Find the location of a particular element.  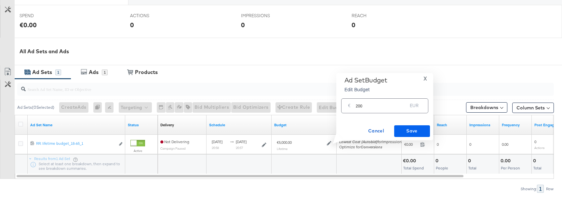

span: People is located at coordinates (442, 168).